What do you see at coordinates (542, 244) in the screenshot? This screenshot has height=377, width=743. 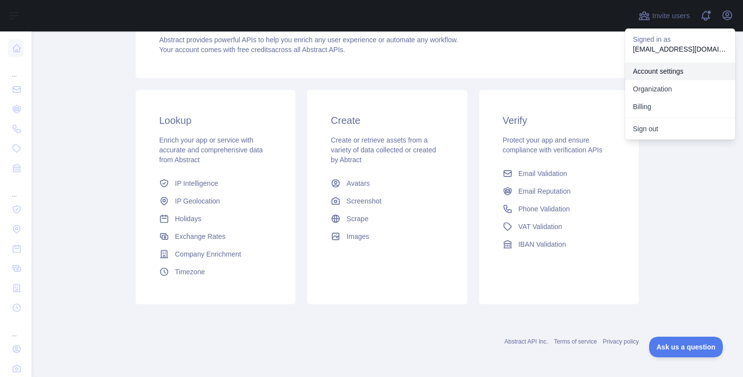 I see `span: IBAN Validation` at bounding box center [542, 244].